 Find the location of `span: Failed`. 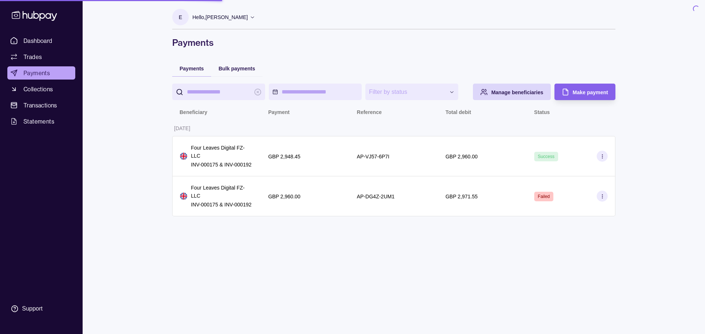

span: Failed is located at coordinates (544, 197).